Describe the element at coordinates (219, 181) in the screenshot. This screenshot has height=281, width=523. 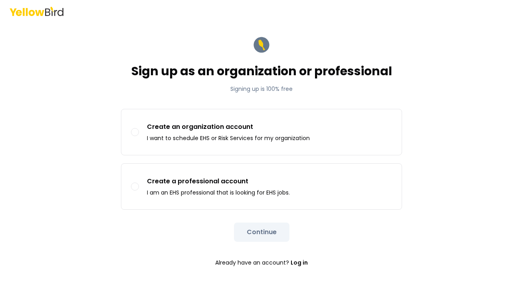
I see `p: Create a professional account` at that location.